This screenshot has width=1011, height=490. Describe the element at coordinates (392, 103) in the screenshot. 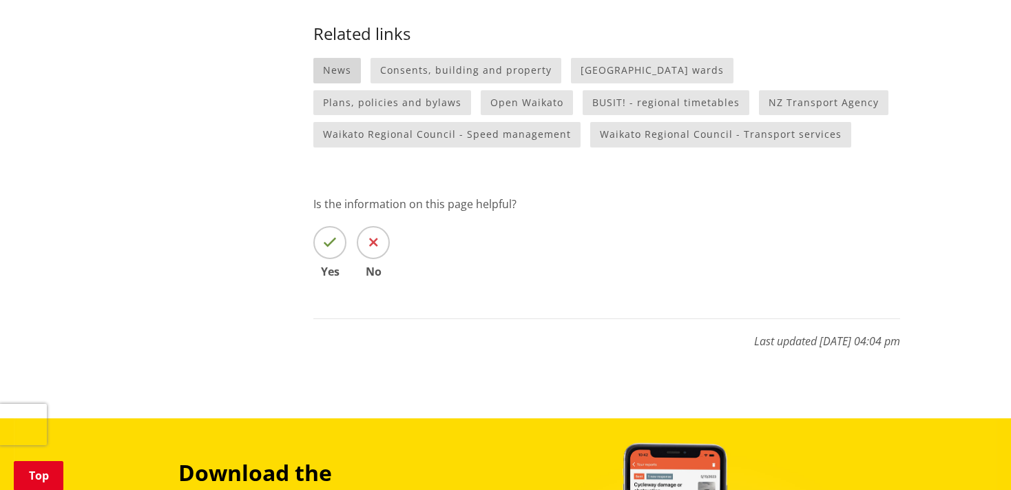

I see `a: Plans, policies and bylaws` at that location.